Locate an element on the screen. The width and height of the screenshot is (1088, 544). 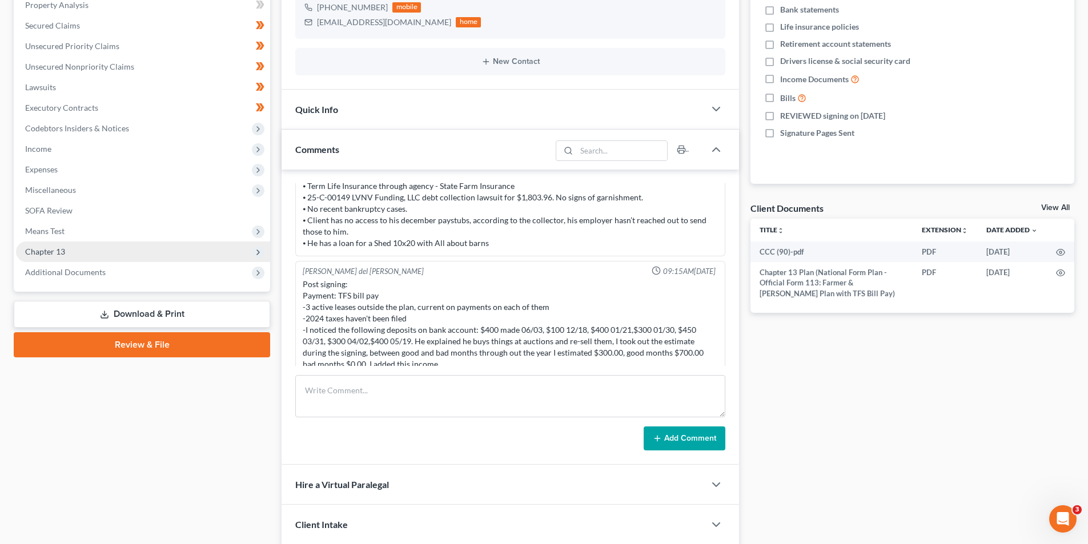
a: SOFA Review is located at coordinates (143, 211).